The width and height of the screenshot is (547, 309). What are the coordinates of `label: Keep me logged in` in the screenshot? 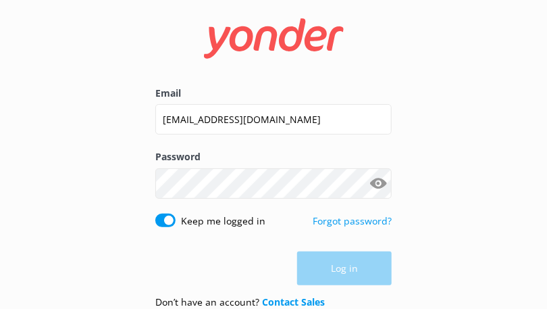 It's located at (223, 221).